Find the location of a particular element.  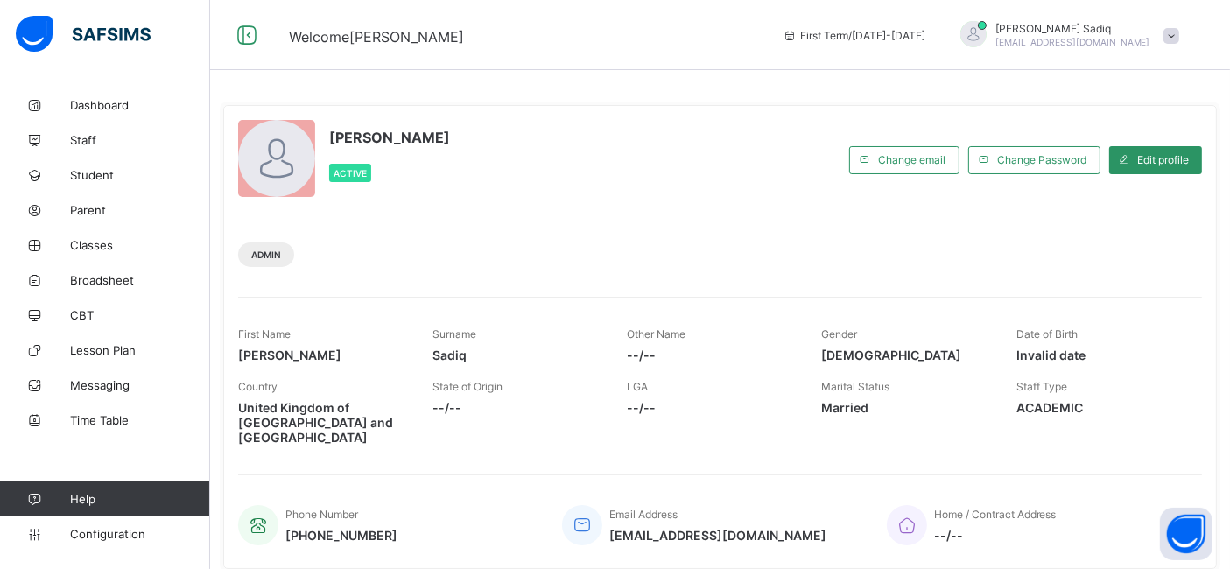

span: Date of Birth is located at coordinates (1047, 334).